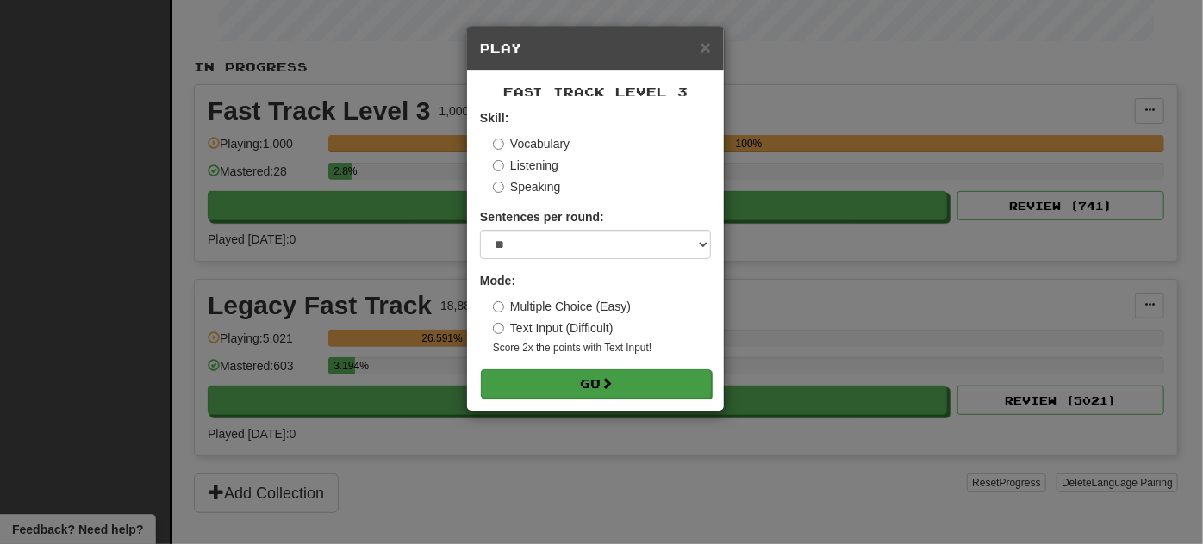 Image resolution: width=1203 pixels, height=544 pixels. Describe the element at coordinates (596, 384) in the screenshot. I see `button: Go` at that location.